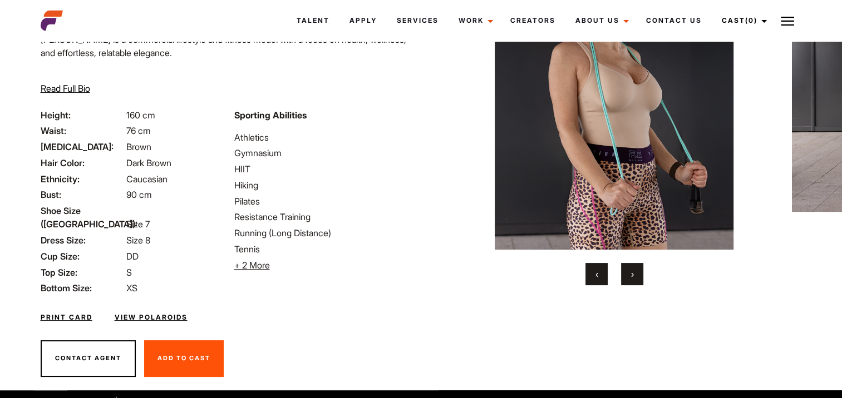 This screenshot has height=398, width=842. Describe the element at coordinates (138, 224) in the screenshot. I see `span: Size 7` at that location.